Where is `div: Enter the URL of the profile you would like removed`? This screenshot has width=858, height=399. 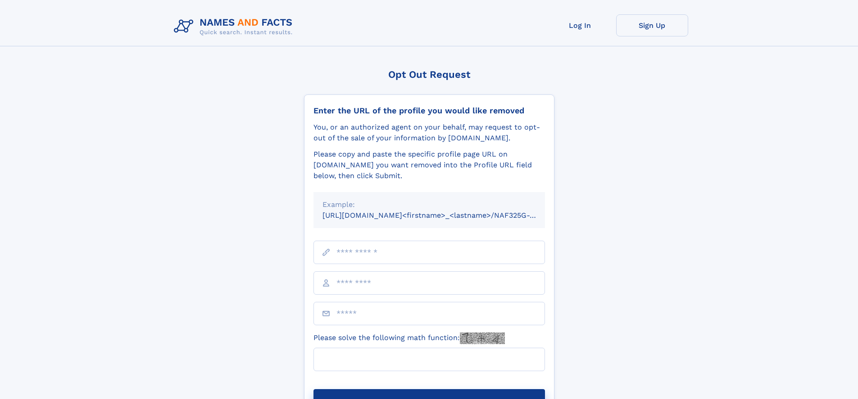
div: Enter the URL of the profile you would like removed is located at coordinates (429, 111).